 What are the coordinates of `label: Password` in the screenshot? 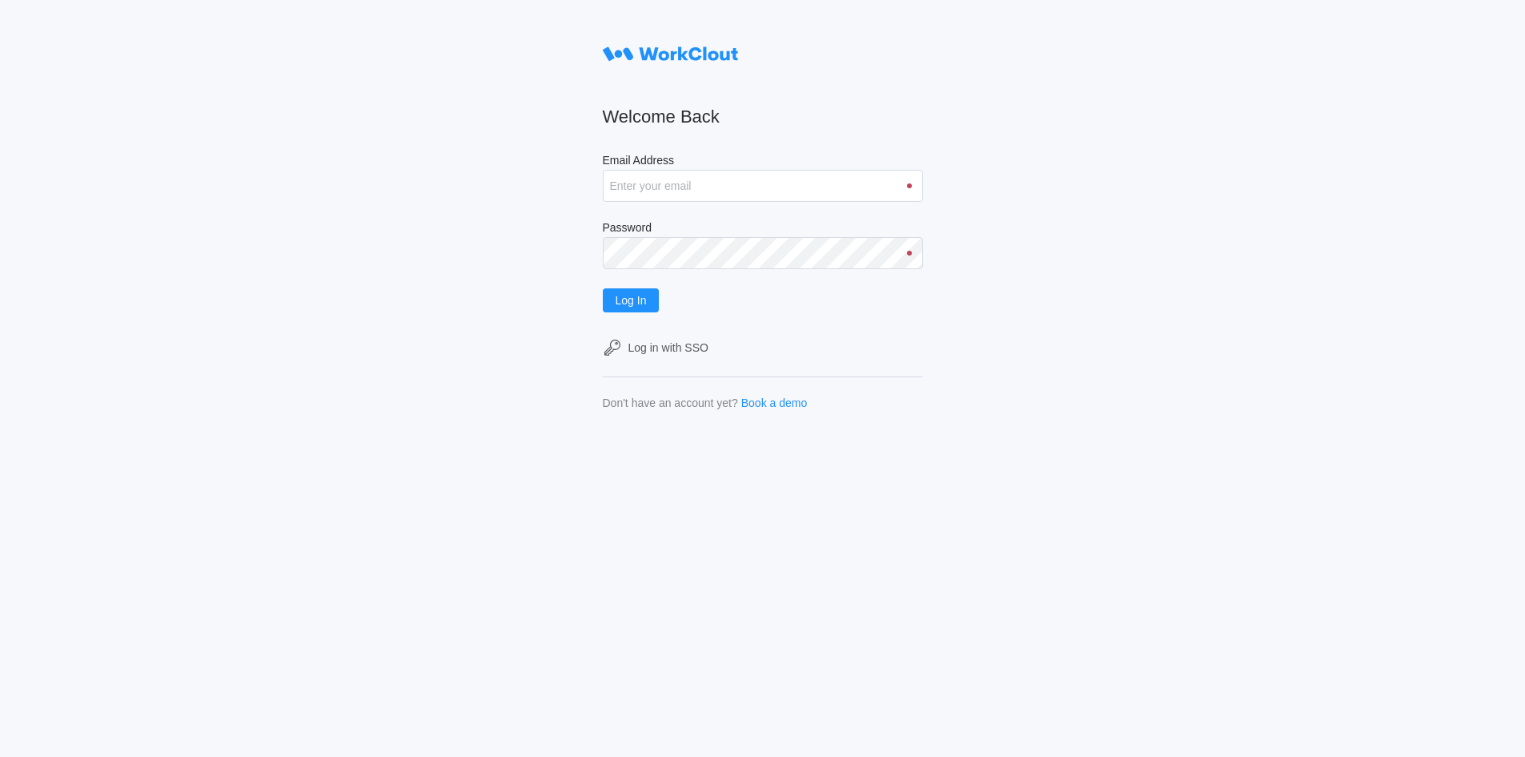 It's located at (763, 229).